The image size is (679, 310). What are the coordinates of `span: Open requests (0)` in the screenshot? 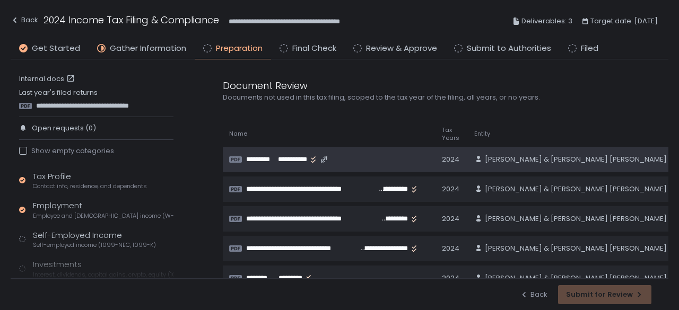 It's located at (64, 128).